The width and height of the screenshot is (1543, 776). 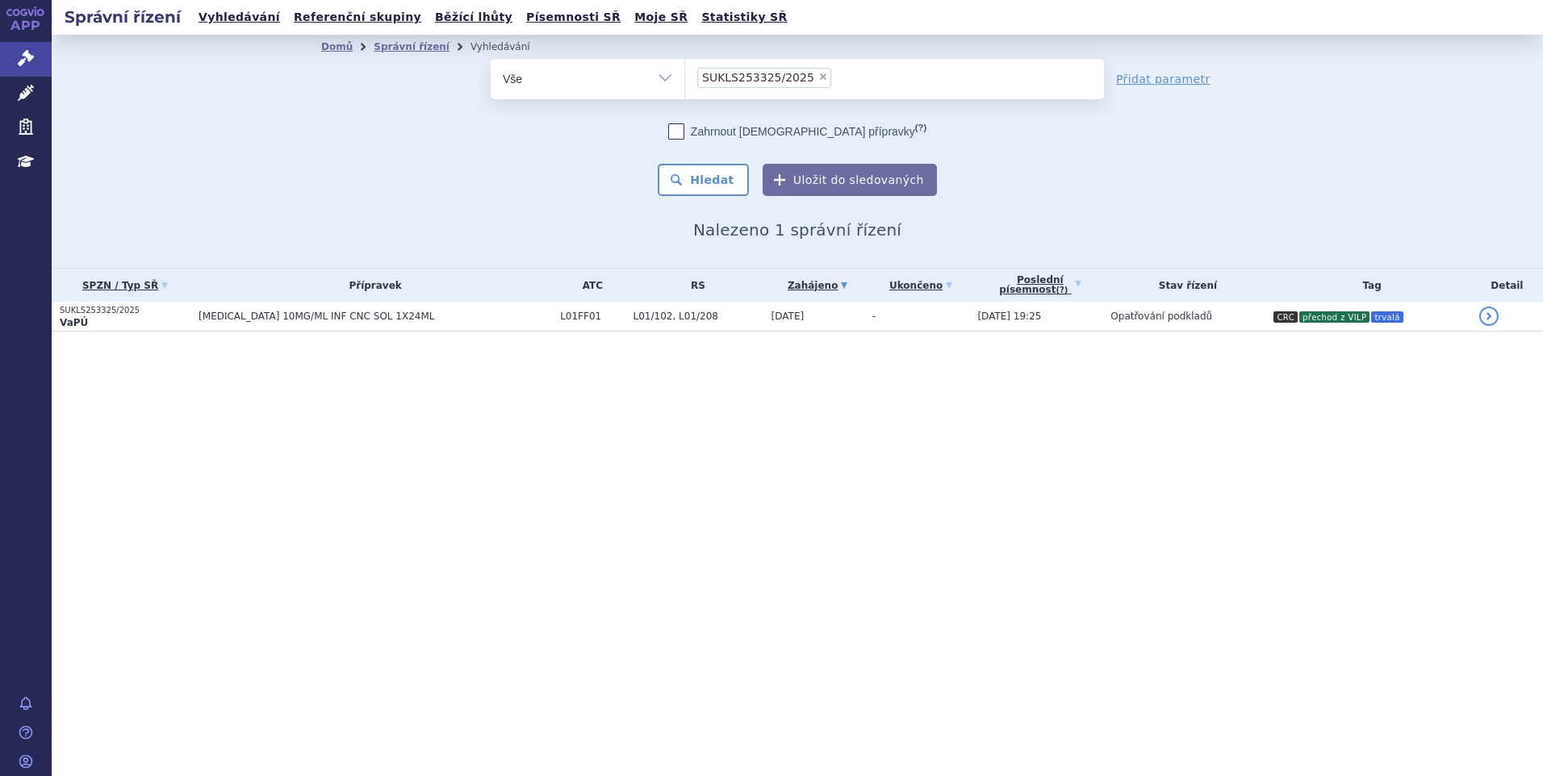 What do you see at coordinates (412, 47) in the screenshot?
I see `a: Správní řízení` at bounding box center [412, 47].